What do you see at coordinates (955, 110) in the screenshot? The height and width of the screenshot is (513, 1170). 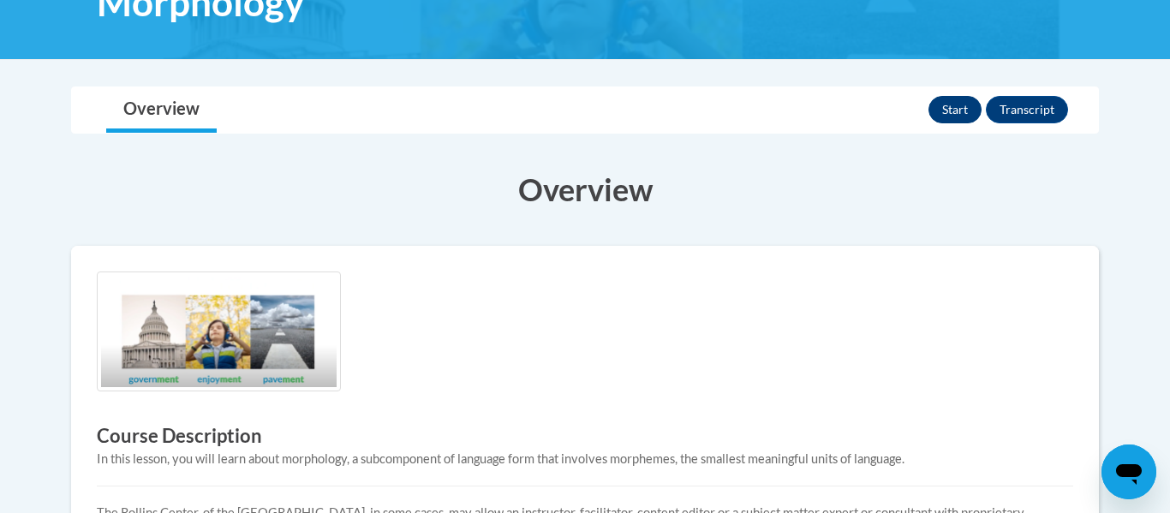 I see `button: Start` at bounding box center [955, 110].